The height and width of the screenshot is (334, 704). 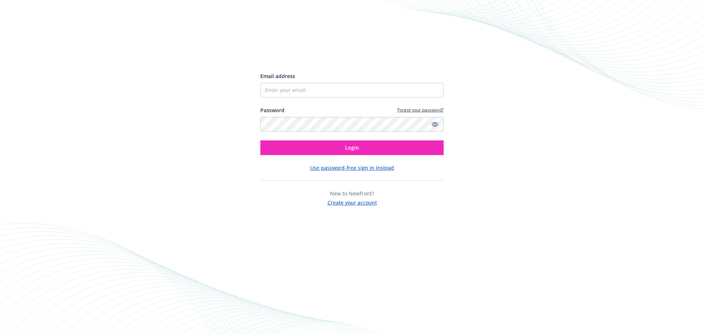 What do you see at coordinates (272, 110) in the screenshot?
I see `label: Password` at bounding box center [272, 110].